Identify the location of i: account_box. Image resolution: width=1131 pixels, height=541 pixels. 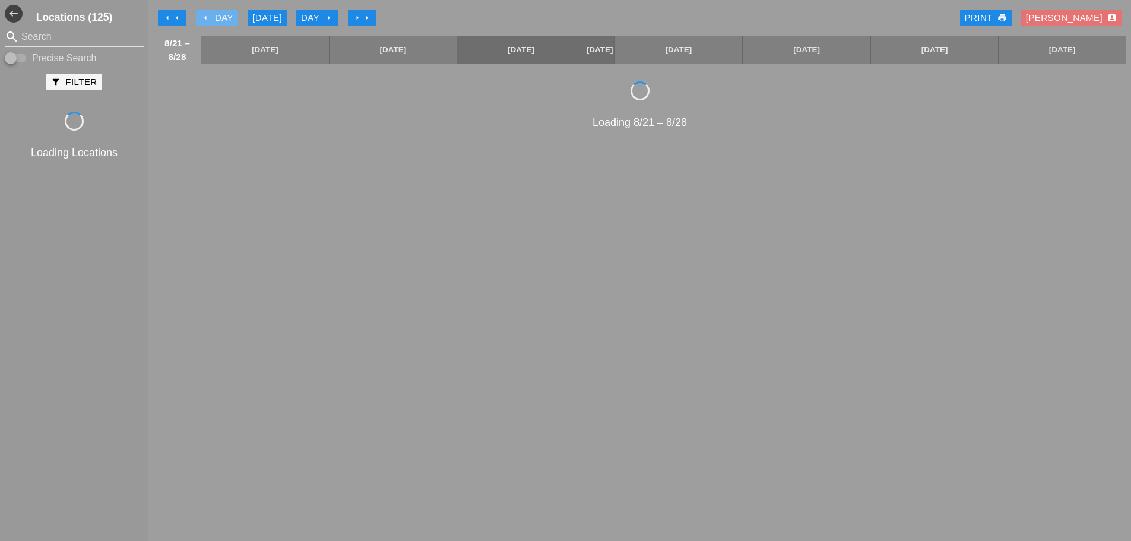
(1112, 18).